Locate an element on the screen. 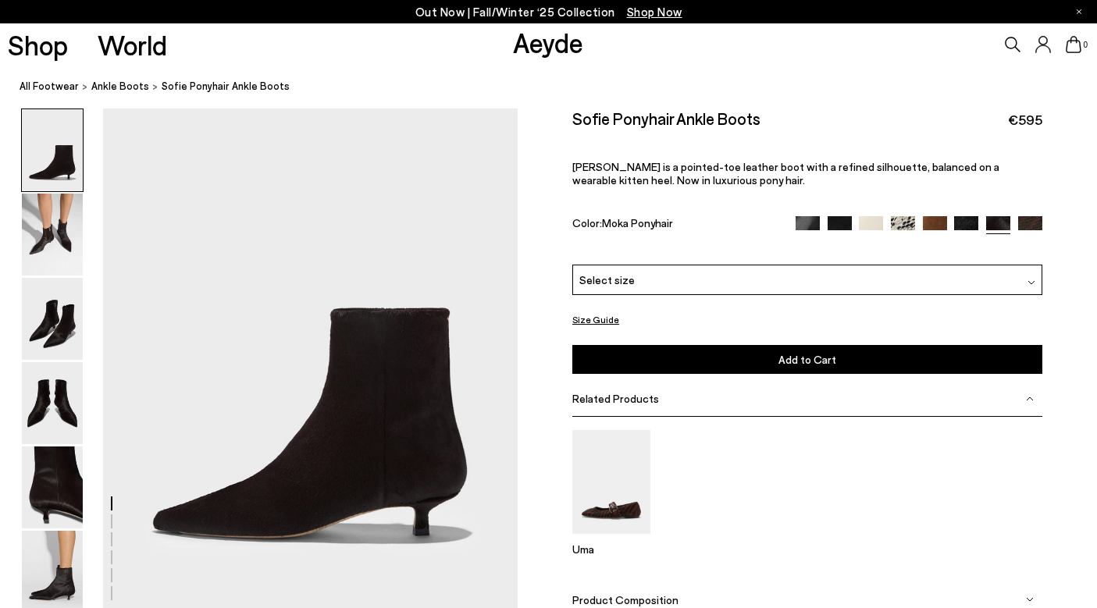 The height and width of the screenshot is (608, 1097). a: Shop is located at coordinates (37, 45).